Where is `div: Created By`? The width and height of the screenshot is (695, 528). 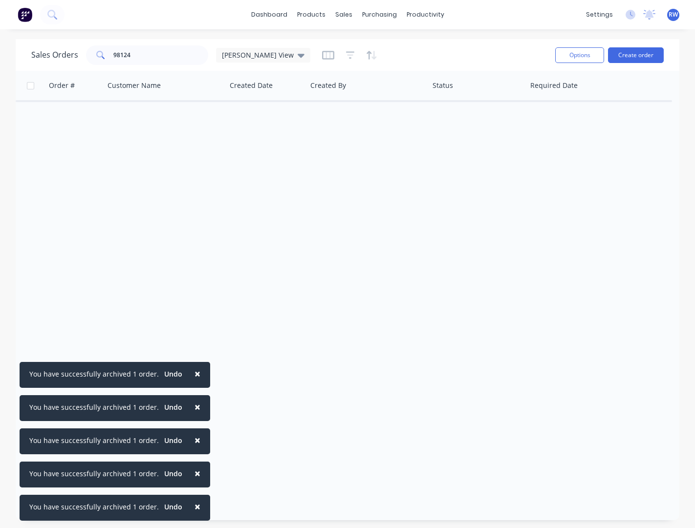 div: Created By is located at coordinates (328, 86).